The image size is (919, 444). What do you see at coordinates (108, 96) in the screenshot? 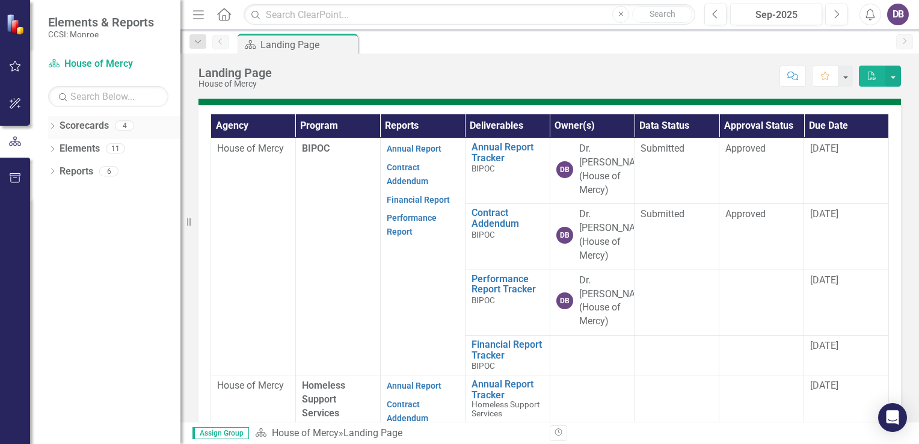
I see `input: Search Below...` at bounding box center [108, 96].